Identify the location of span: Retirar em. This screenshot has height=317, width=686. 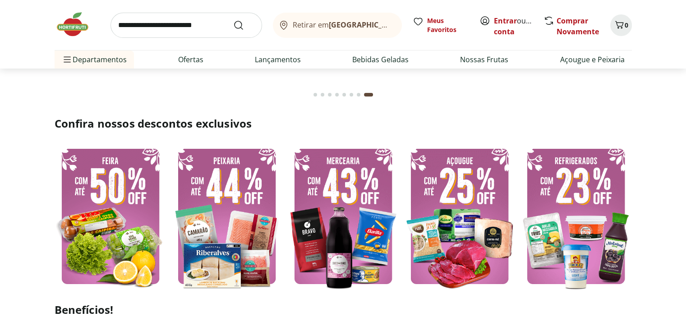
(342, 25).